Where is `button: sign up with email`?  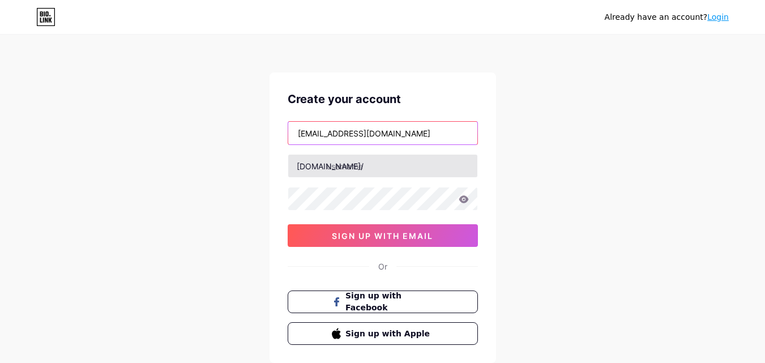 button: sign up with email is located at coordinates (383, 235).